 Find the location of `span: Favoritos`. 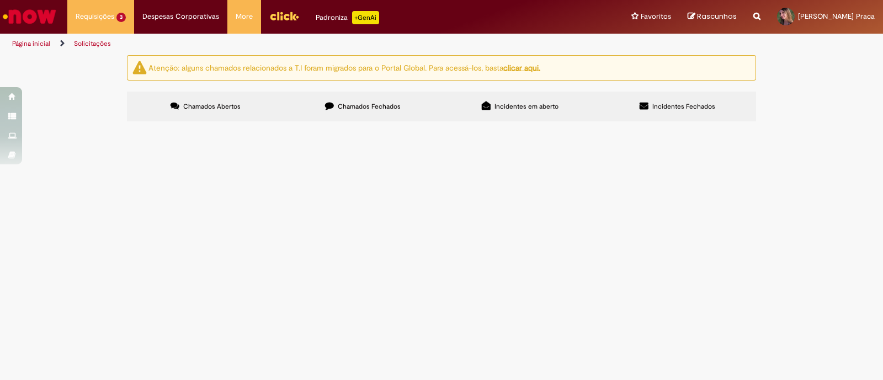

span: Favoritos is located at coordinates (656, 17).